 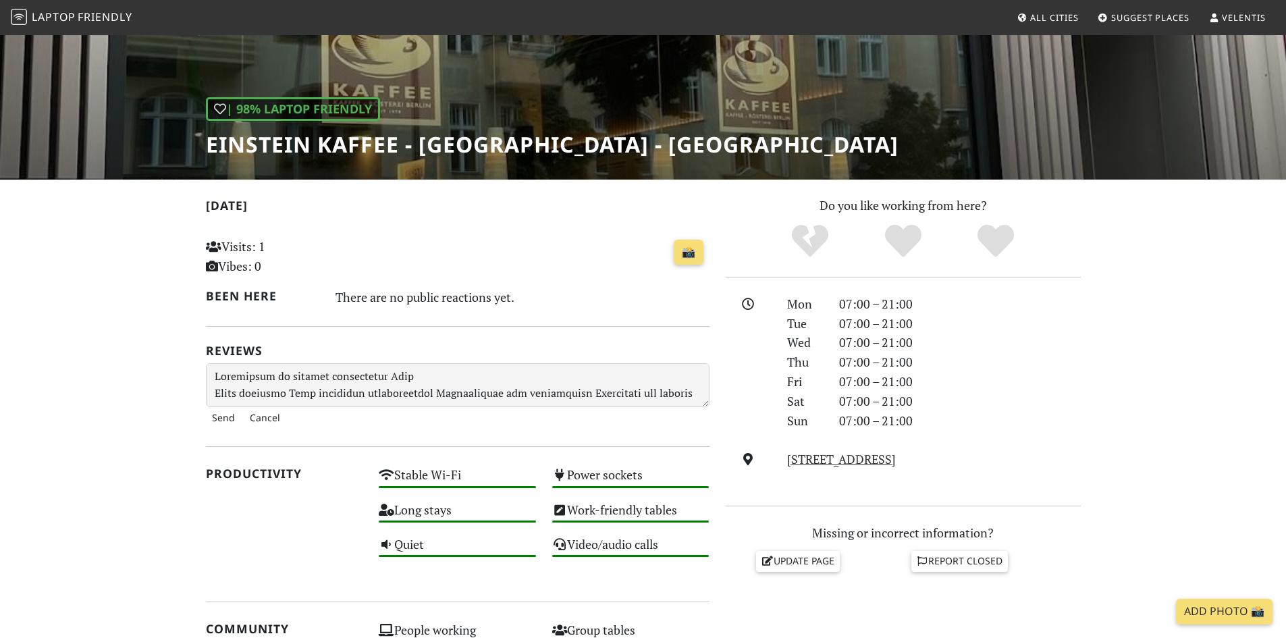 I want to click on span: All Cities, so click(x=1053, y=18).